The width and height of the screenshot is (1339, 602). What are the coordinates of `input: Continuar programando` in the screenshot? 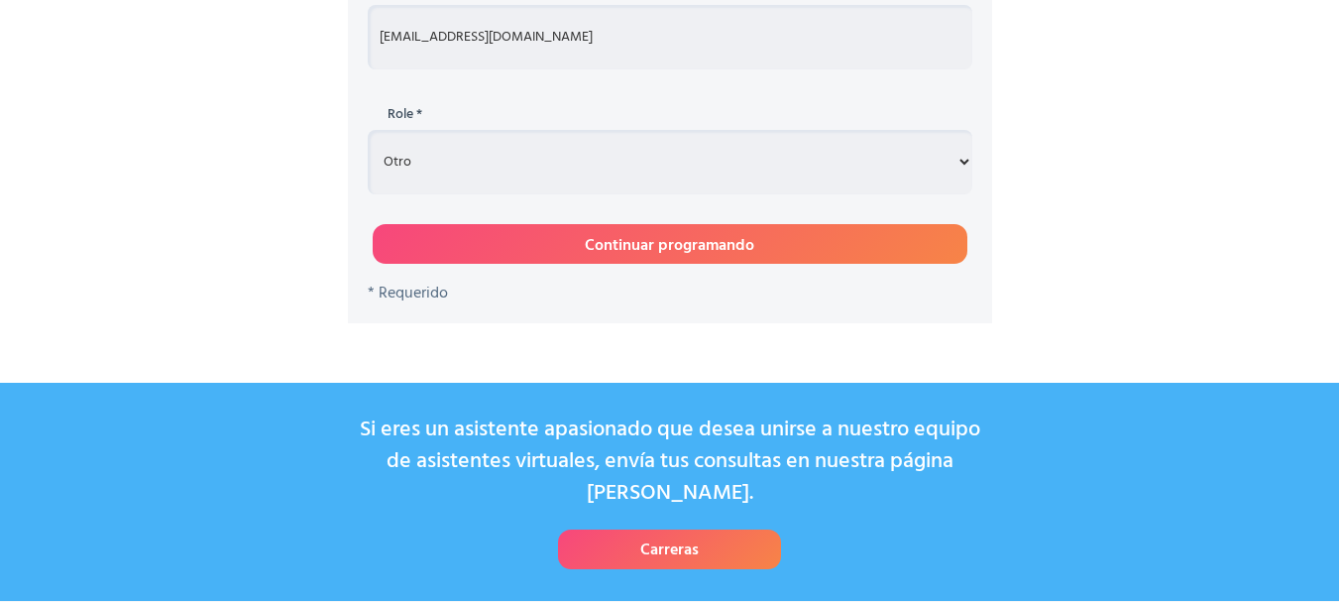 It's located at (670, 244).